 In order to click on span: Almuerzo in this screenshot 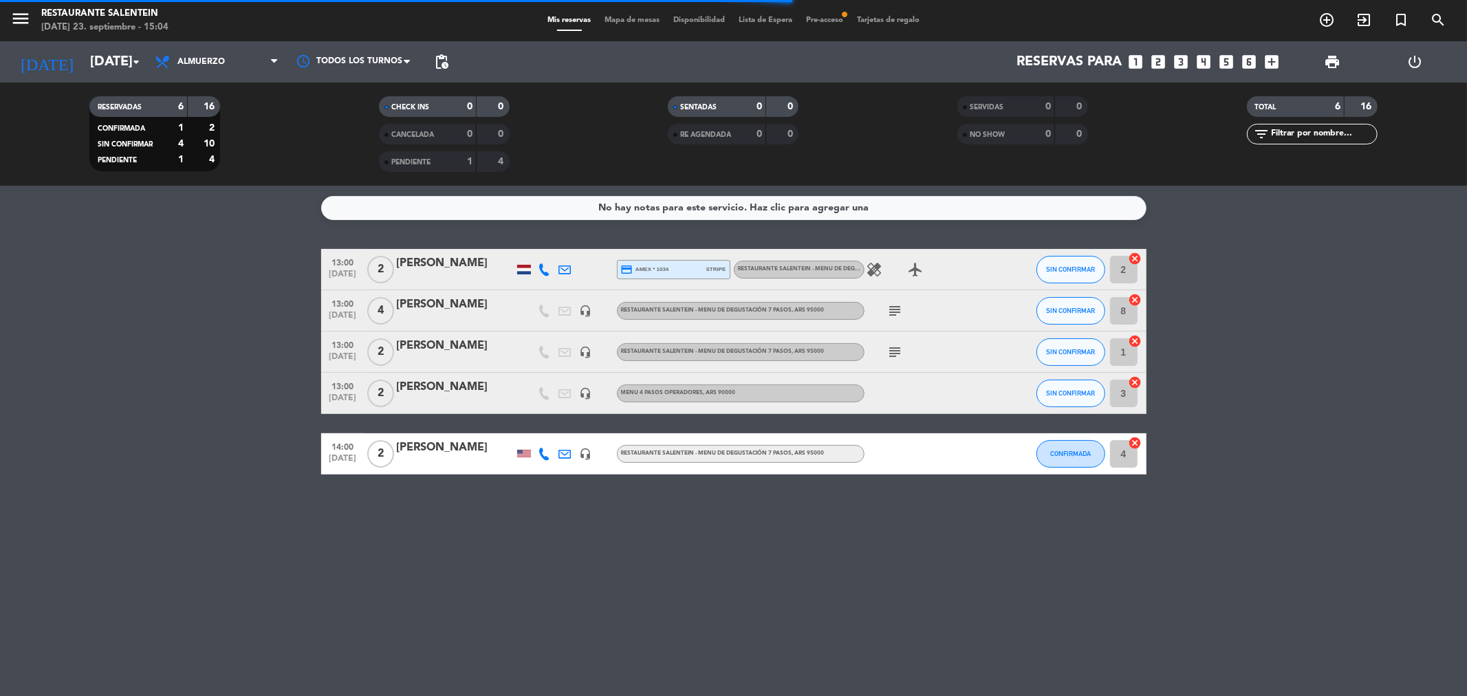, I will do `click(201, 62)`.